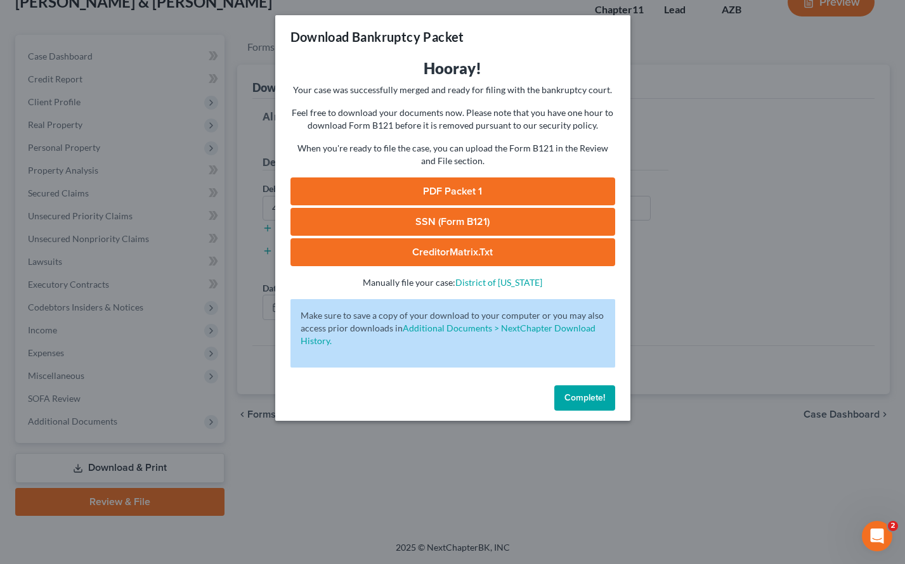 This screenshot has width=905, height=564. I want to click on h3: Download Bankruptcy Packet, so click(377, 37).